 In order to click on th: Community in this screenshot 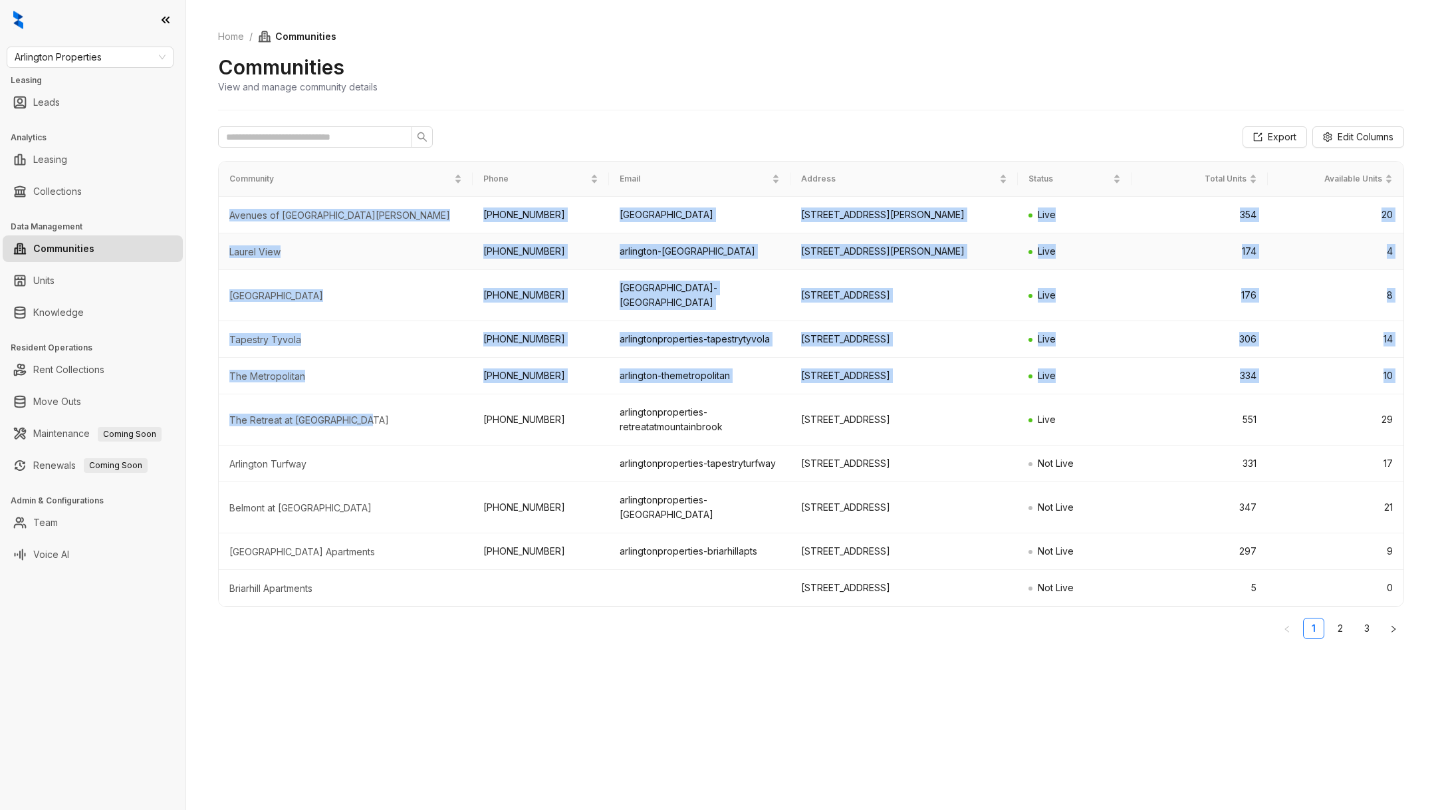, I will do `click(346, 179)`.